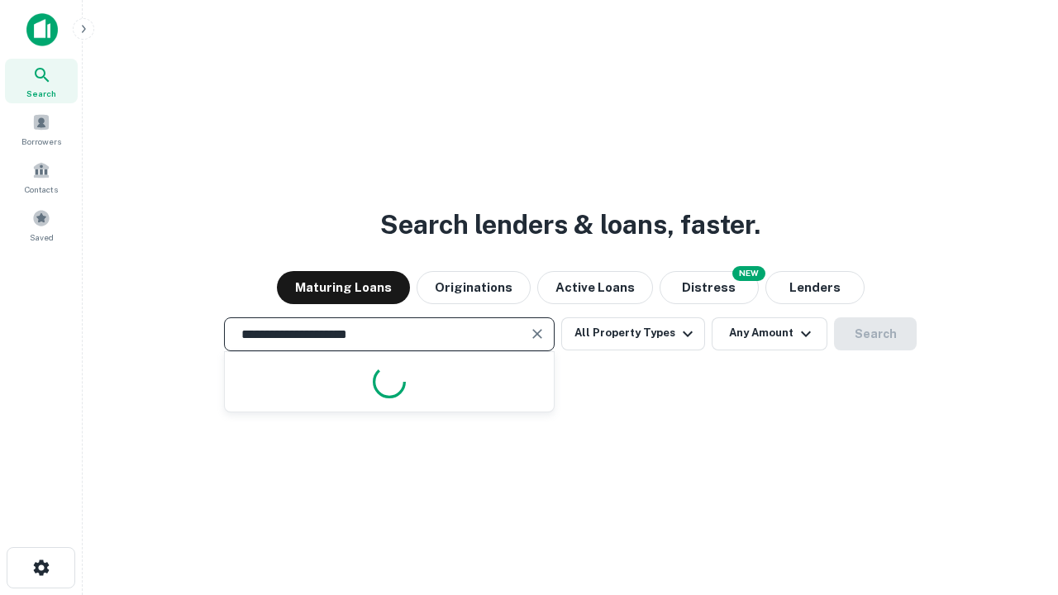  What do you see at coordinates (709, 288) in the screenshot?
I see `button: Search distressed loans with lien and other non-mortgage details.` at bounding box center [709, 288].